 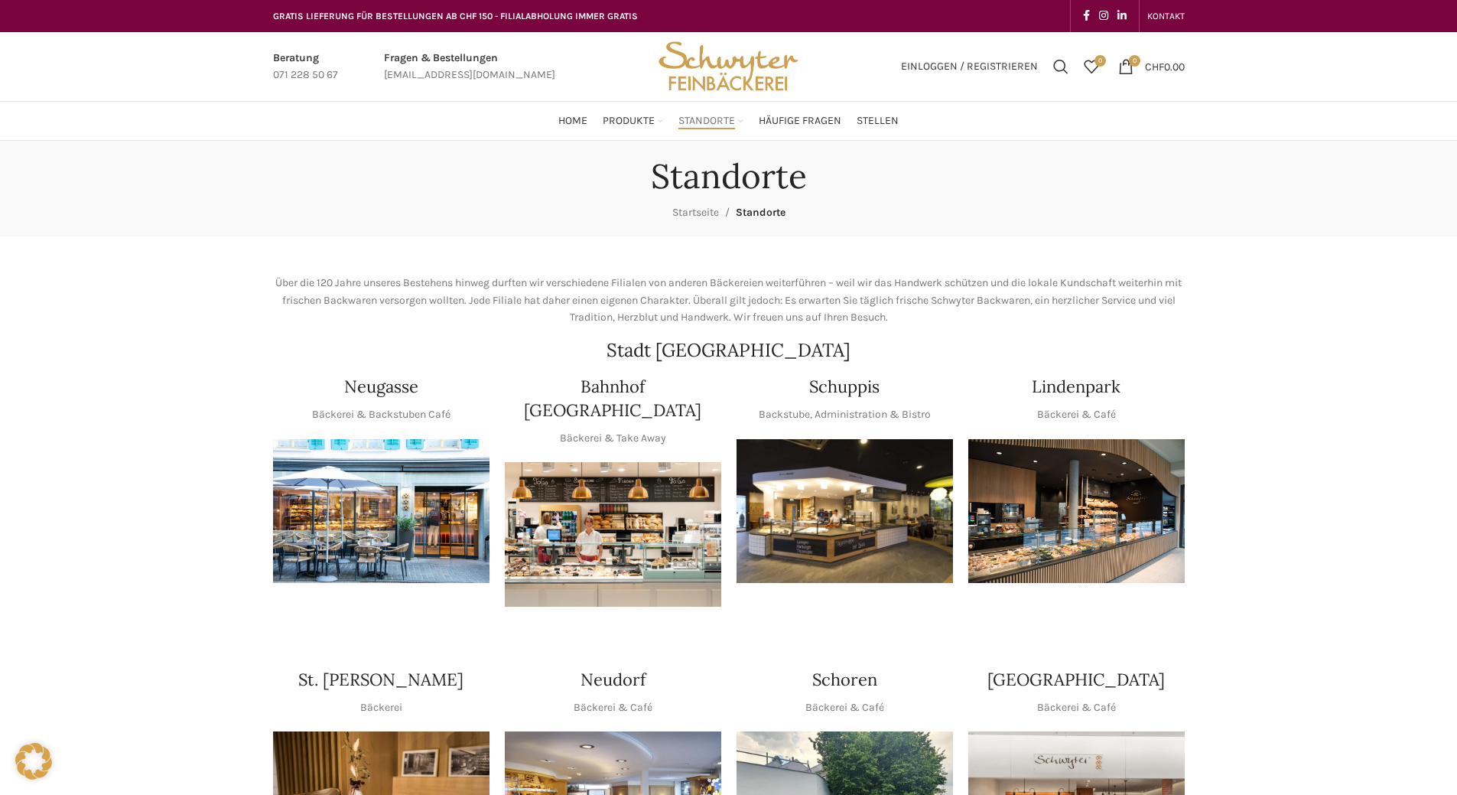 What do you see at coordinates (969, 67) in the screenshot?
I see `span: Einloggen / Registrieren` at bounding box center [969, 67].